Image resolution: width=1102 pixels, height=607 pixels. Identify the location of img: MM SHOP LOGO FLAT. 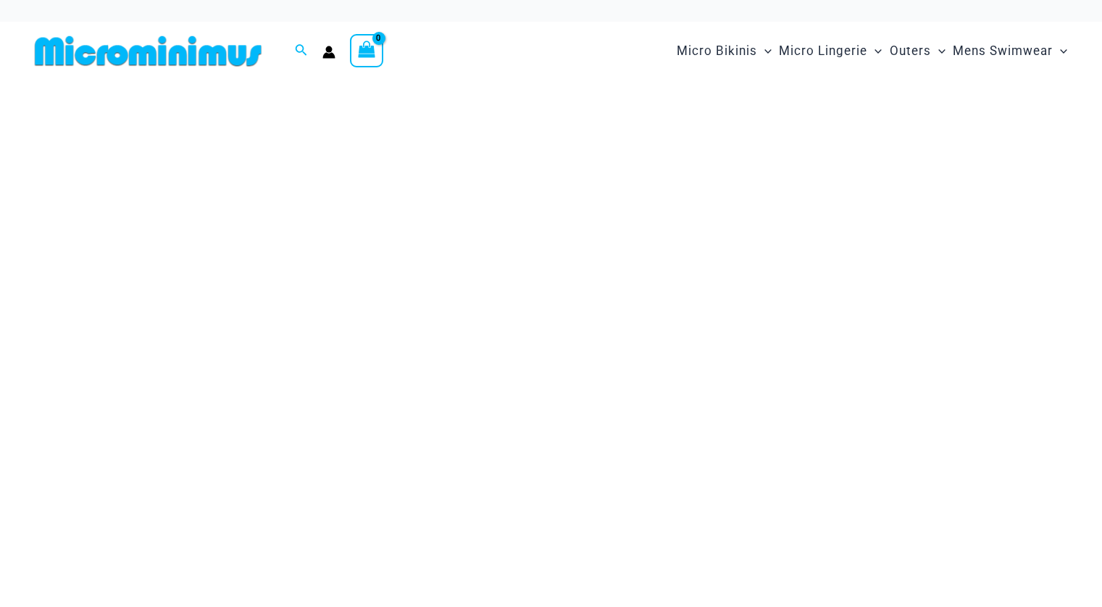
(148, 51).